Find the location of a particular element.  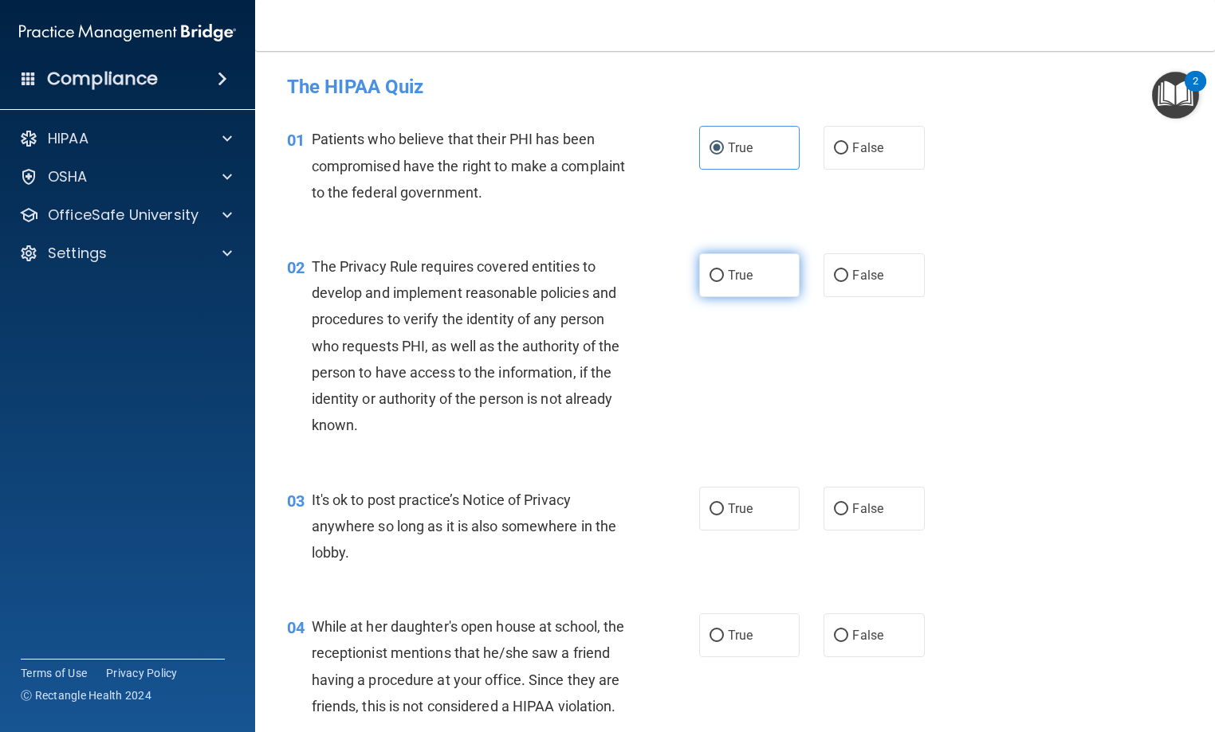

span: 03 is located at coordinates (296, 501).